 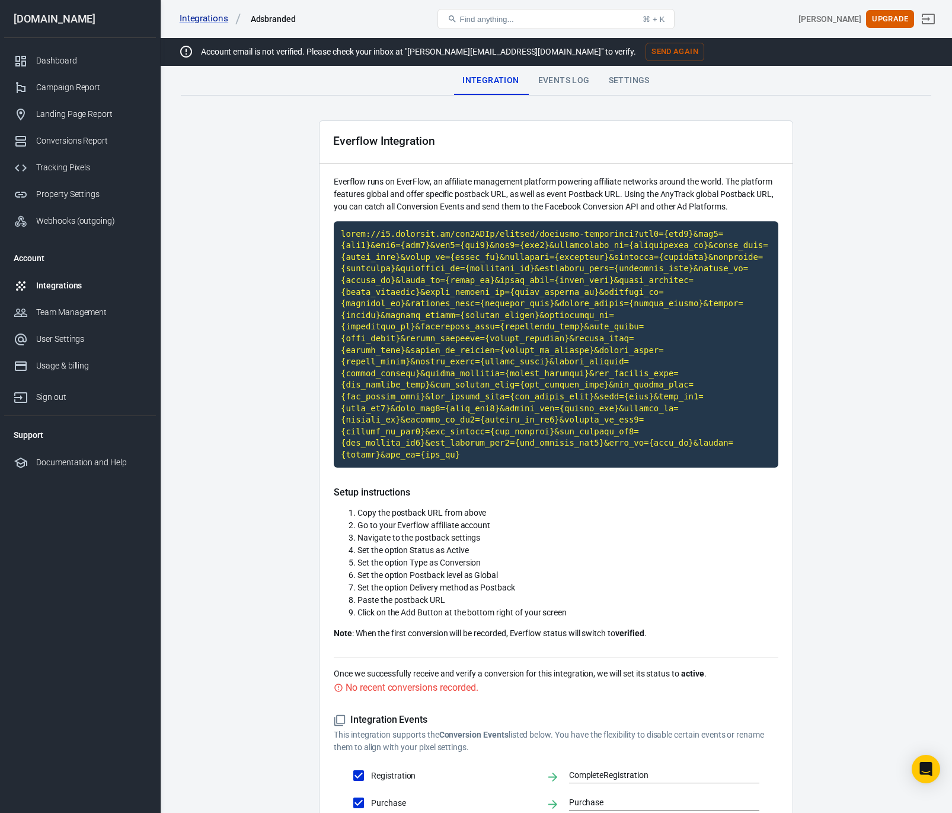 I want to click on div: Property Settings, so click(x=91, y=194).